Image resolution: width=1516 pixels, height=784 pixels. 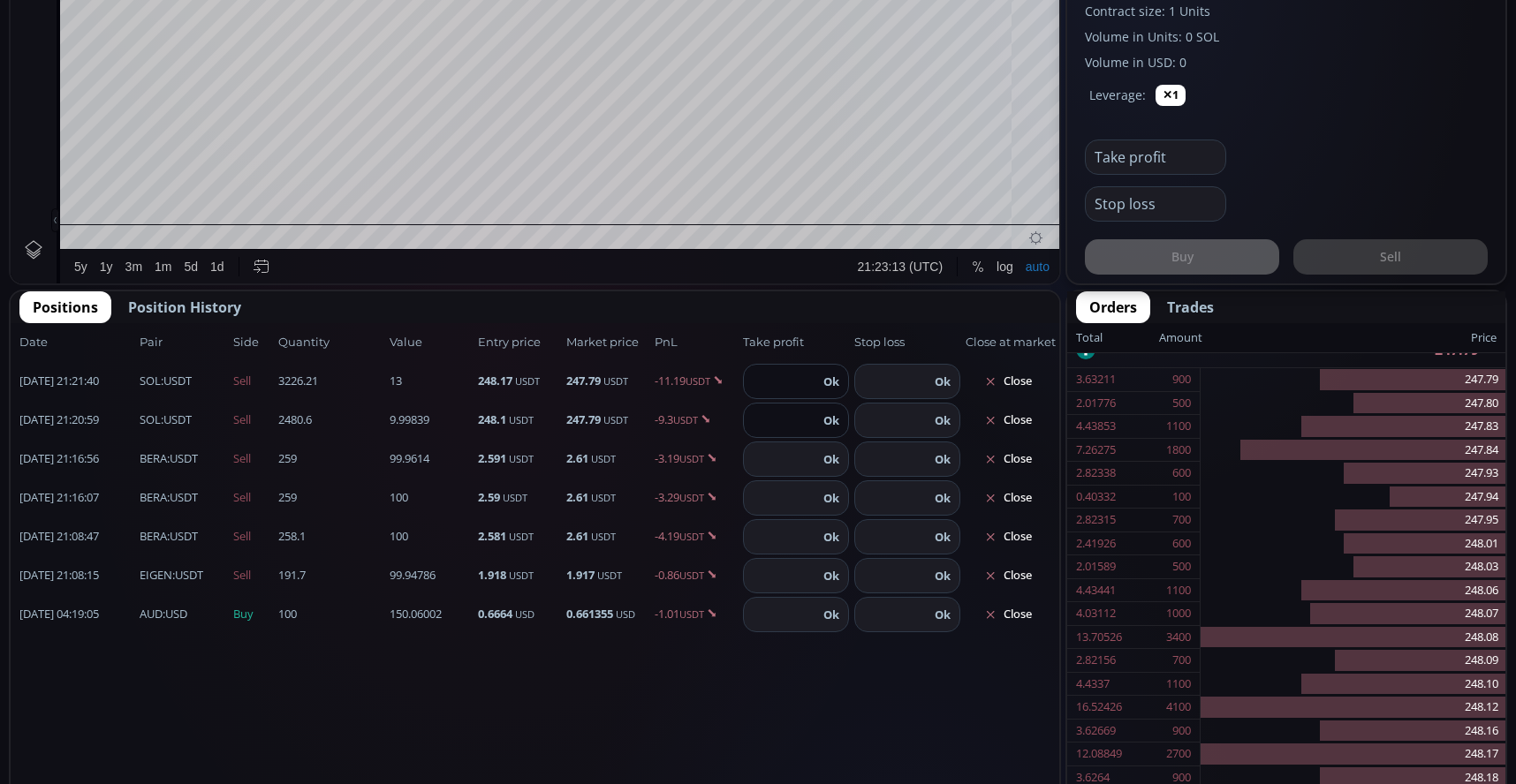 What do you see at coordinates (1190, 307) in the screenshot?
I see `span: Trades` at bounding box center [1190, 307].